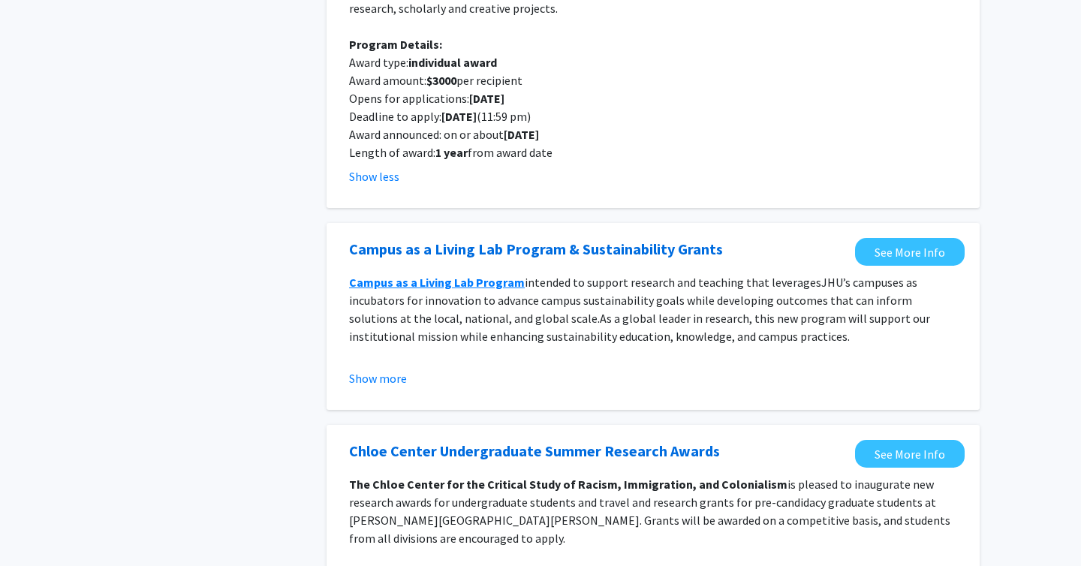 The image size is (1081, 566). I want to click on strong: Program Details:, so click(395, 44).